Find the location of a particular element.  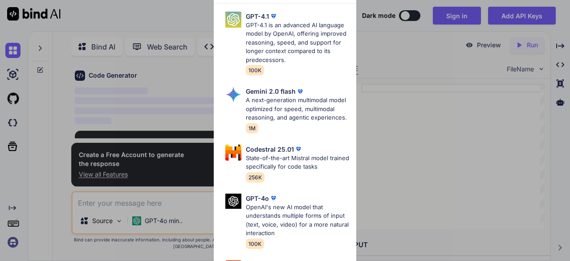

span: 256K is located at coordinates (255, 177).